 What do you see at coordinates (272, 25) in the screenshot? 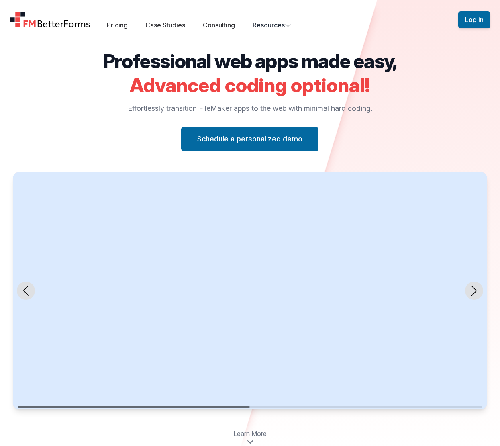
I see `button: Resources` at bounding box center [272, 25].